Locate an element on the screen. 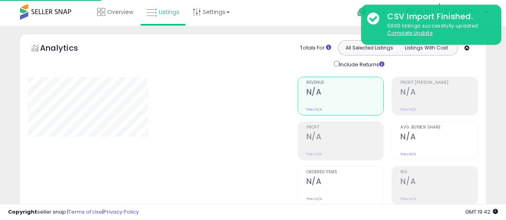  span: Ordered Items is located at coordinates (345, 172).